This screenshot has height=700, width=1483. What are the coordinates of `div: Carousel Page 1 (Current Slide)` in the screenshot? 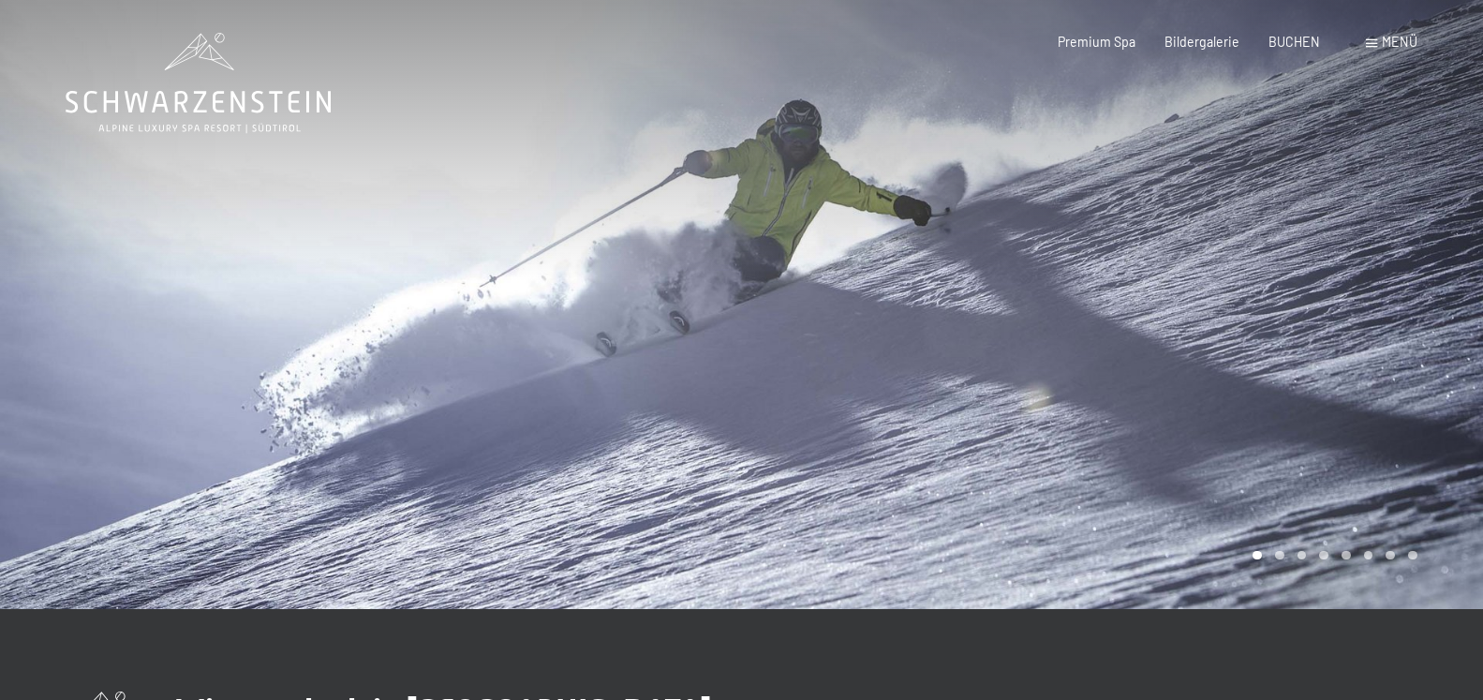 It's located at (1257, 556).